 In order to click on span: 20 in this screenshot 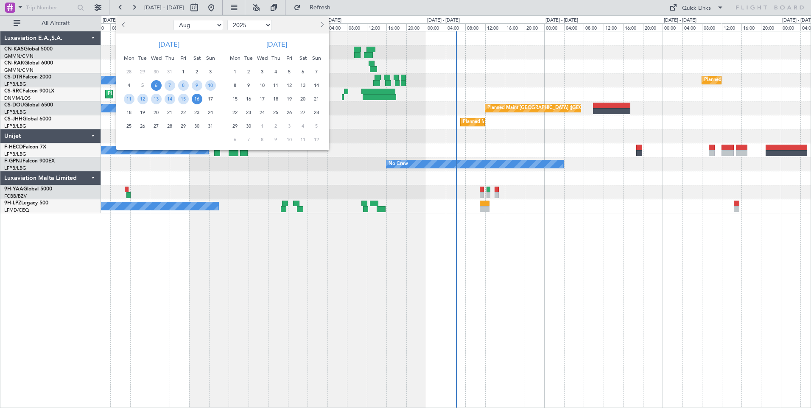, I will do `click(303, 99)`.